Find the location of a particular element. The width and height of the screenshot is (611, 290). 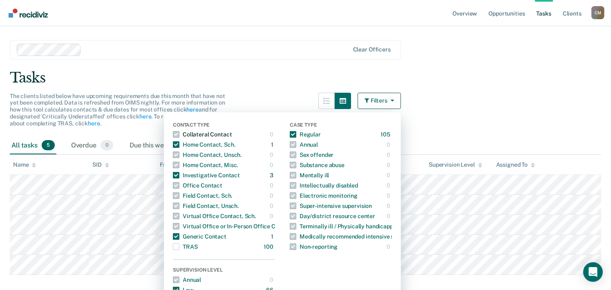

div: Name is located at coordinates (25, 165).